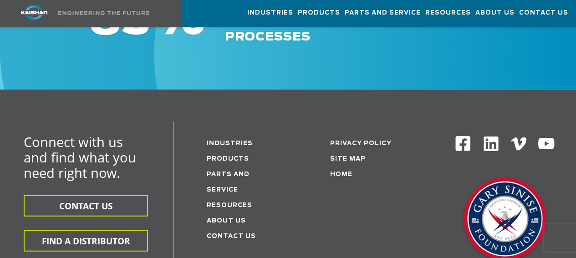 The height and width of the screenshot is (258, 576). Describe the element at coordinates (491, 144) in the screenshot. I see `img: Linkedin` at that location.